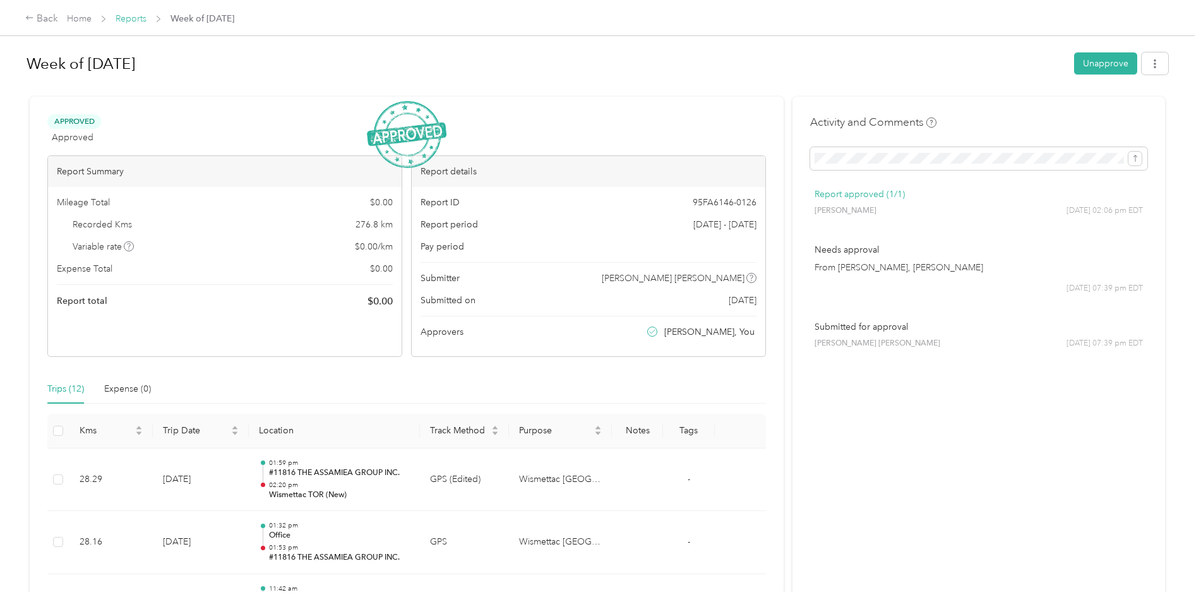 The height and width of the screenshot is (614, 1201). What do you see at coordinates (225, 171) in the screenshot?
I see `div: Report Summary` at bounding box center [225, 171].